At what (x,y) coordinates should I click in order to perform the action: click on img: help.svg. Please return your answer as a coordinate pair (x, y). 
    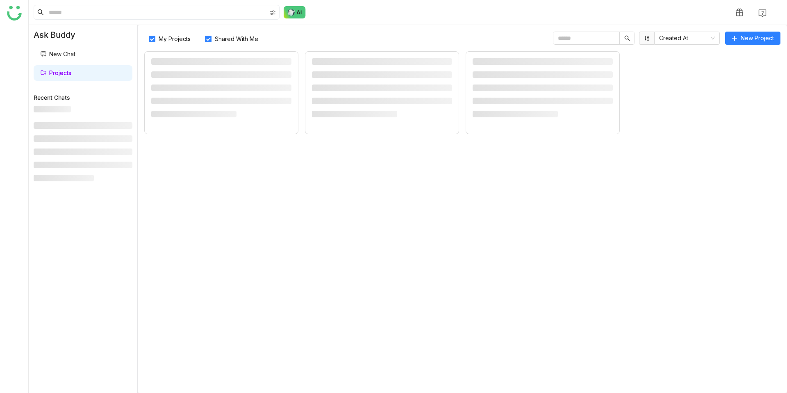
    Looking at the image, I should click on (763, 13).